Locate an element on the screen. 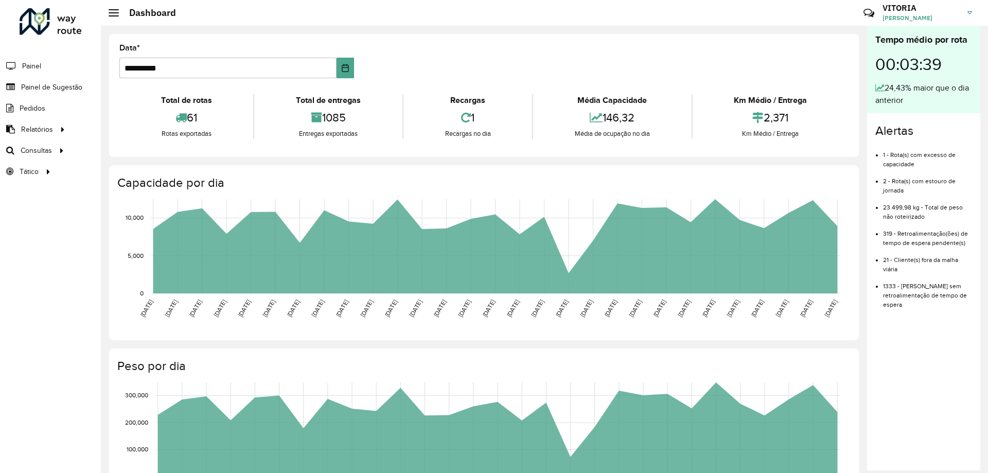 This screenshot has height=473, width=988. div: Entregas exportadas is located at coordinates (328, 134).